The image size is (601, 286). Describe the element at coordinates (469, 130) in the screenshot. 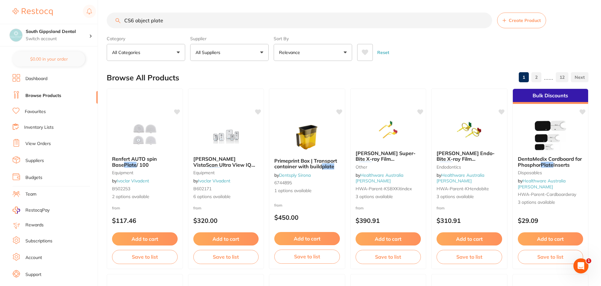

I see `img: Kerr Hawe Endo-Bite X-ray Film & Plate holder with Ring` at that location.